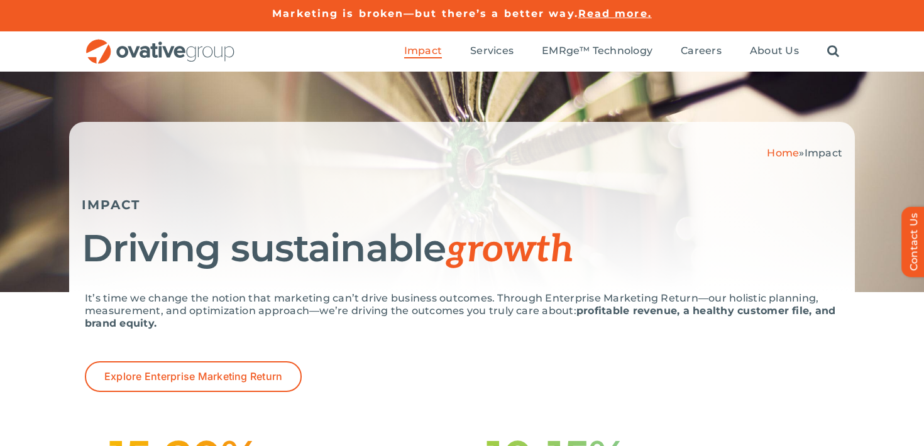 This screenshot has width=924, height=446. What do you see at coordinates (425, 13) in the screenshot?
I see `a: Marketing is broken—but there’s a better way.` at bounding box center [425, 13].